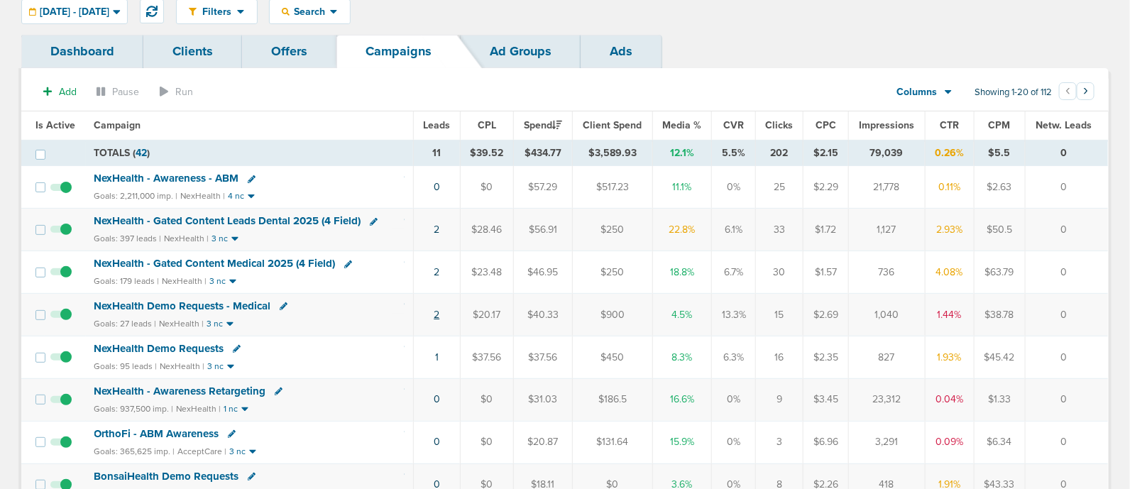 The width and height of the screenshot is (1130, 489). I want to click on td: 736, so click(887, 273).